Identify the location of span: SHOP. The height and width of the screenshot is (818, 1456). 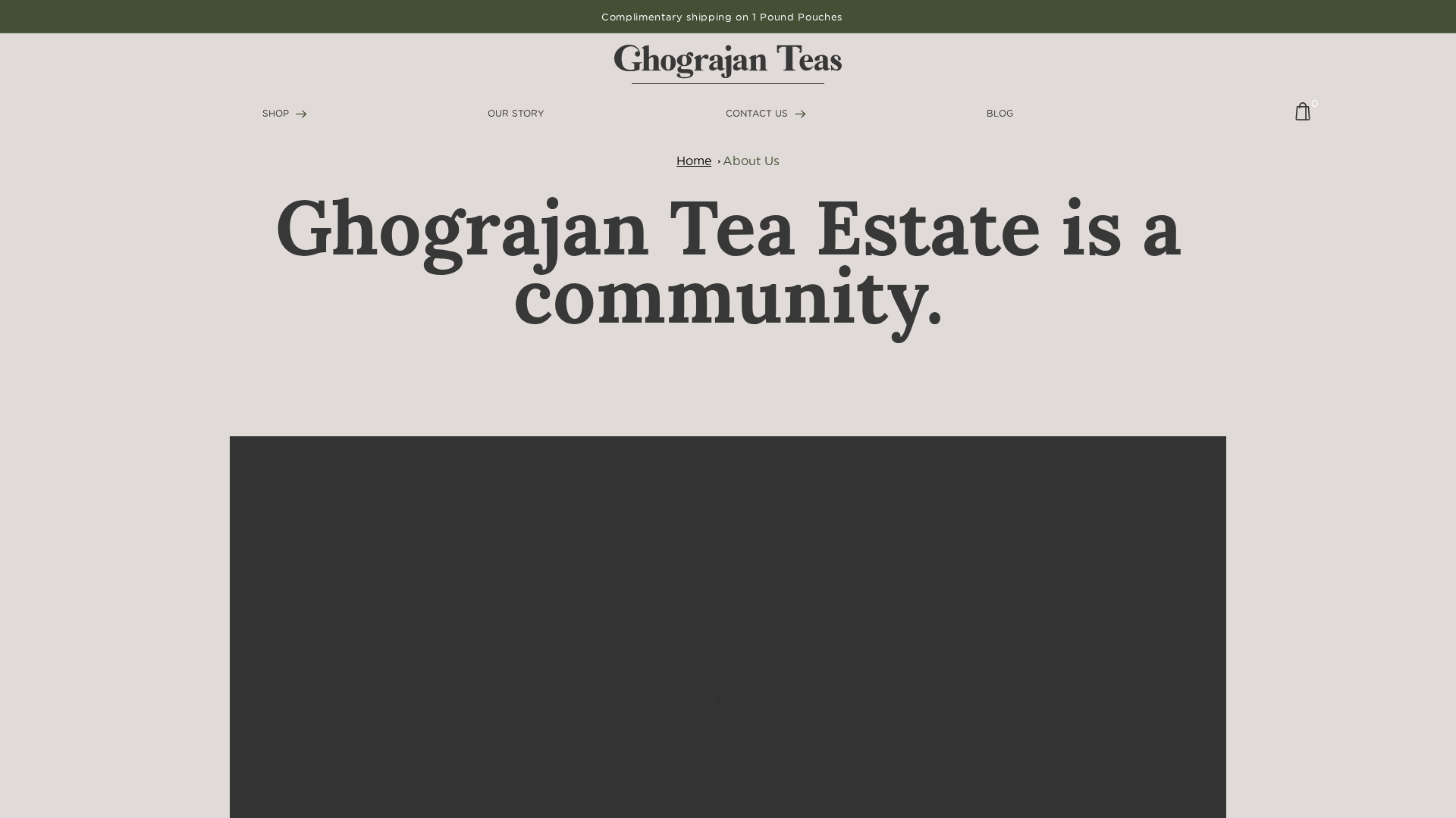
(275, 113).